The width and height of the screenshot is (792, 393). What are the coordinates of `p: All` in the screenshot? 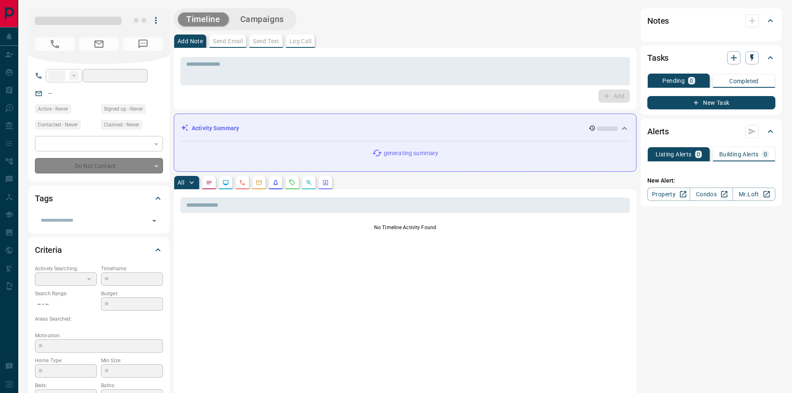 It's located at (181, 183).